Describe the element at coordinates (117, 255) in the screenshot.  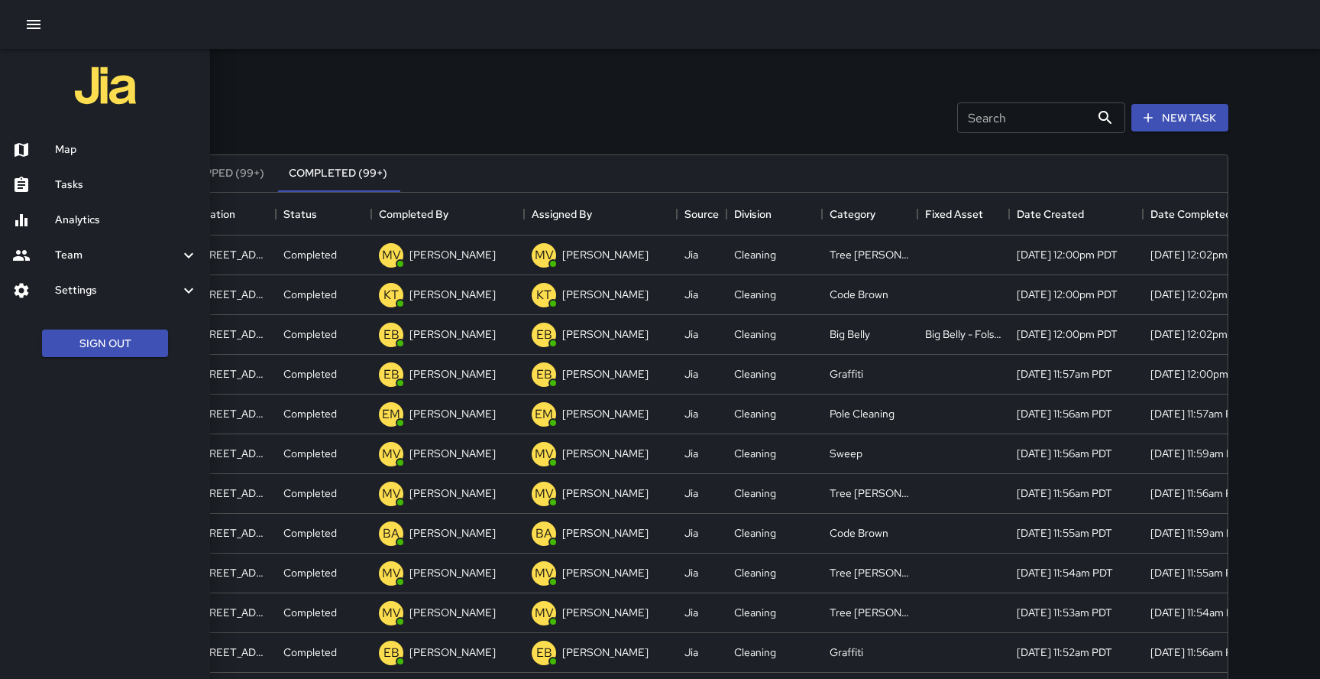
I see `h6: Team` at that location.